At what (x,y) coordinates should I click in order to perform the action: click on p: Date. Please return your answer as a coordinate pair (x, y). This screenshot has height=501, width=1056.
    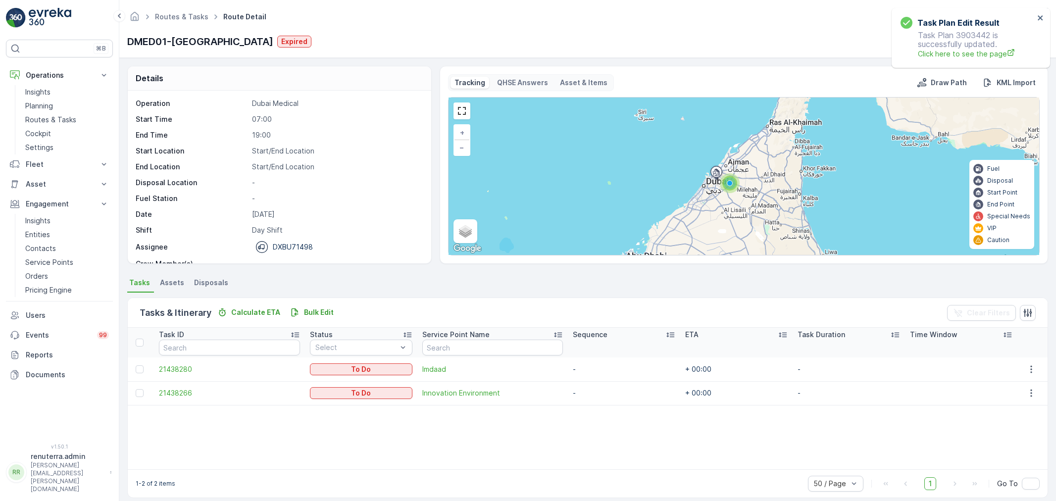
    Looking at the image, I should click on (192, 214).